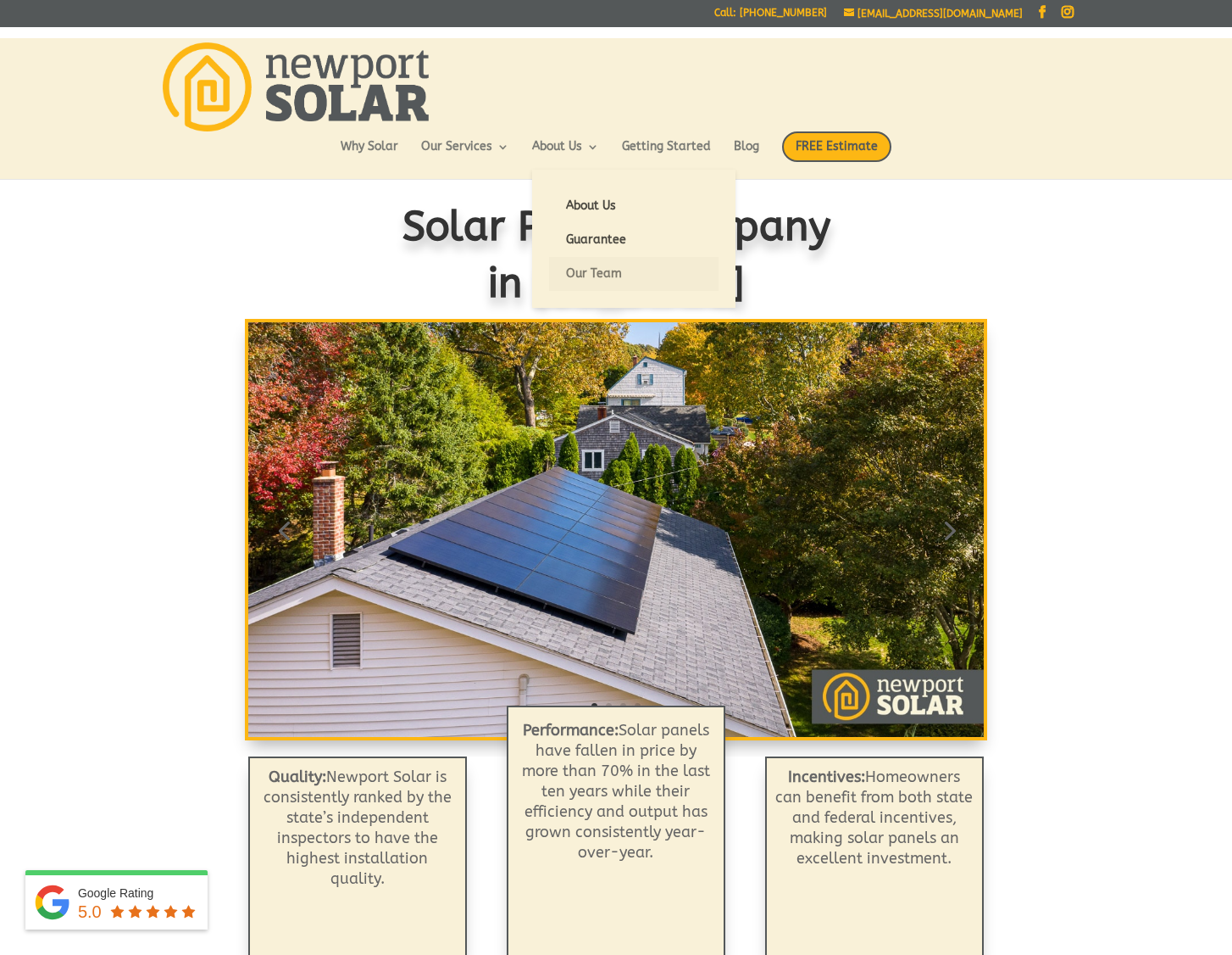  I want to click on strong: Quality:, so click(297, 776).